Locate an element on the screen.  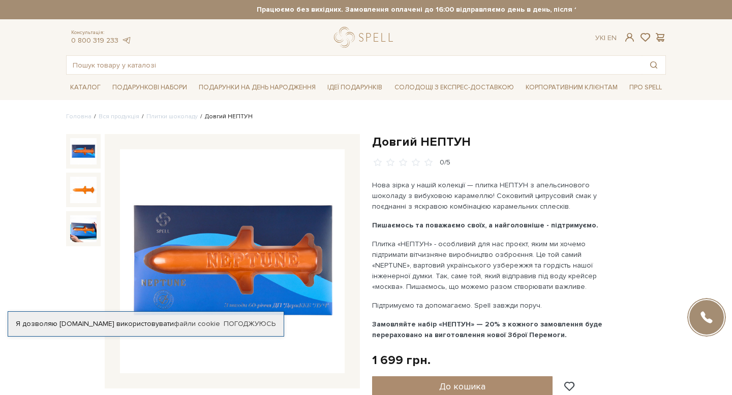
span: Каталог is located at coordinates (85, 87).